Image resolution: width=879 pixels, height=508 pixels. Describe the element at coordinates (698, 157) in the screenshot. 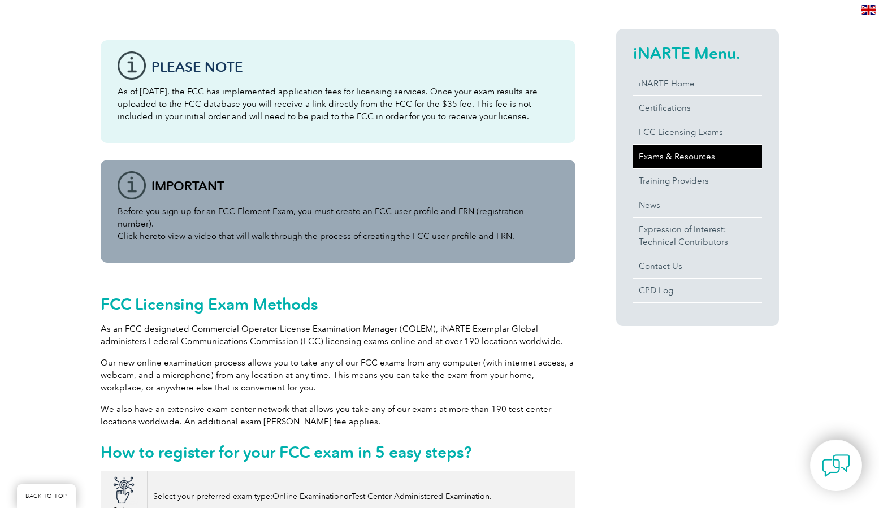

I see `a: Exams & Resources` at that location.